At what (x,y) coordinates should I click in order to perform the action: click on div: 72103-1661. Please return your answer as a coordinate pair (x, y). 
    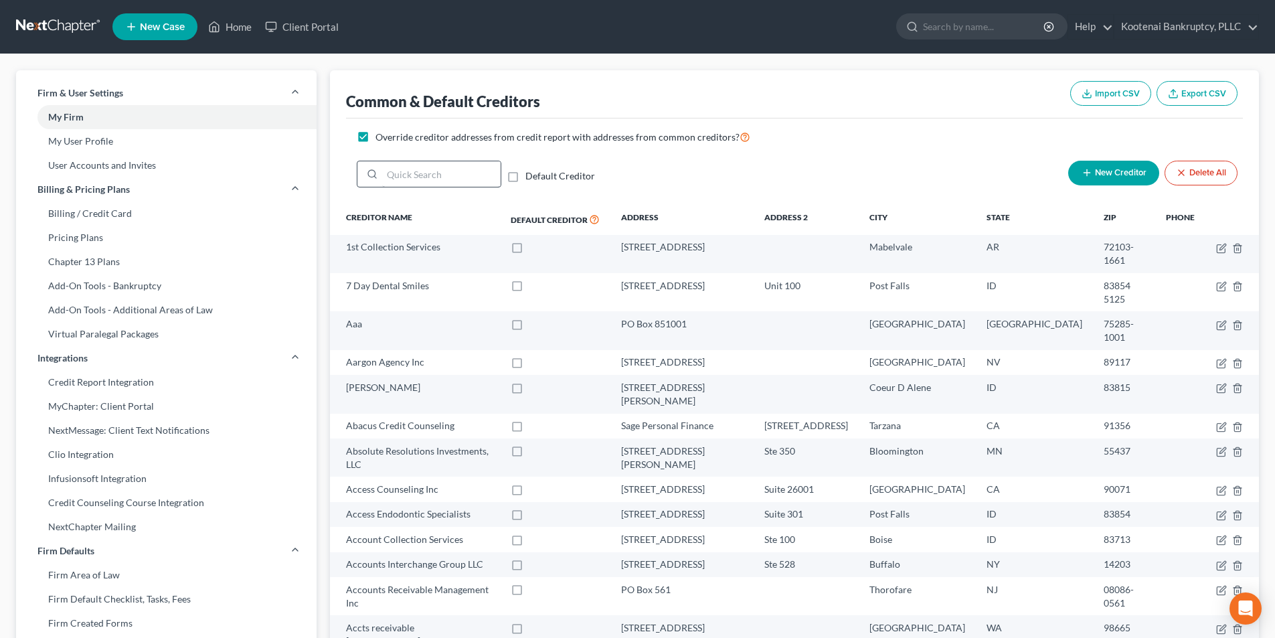
    Looking at the image, I should click on (1124, 254).